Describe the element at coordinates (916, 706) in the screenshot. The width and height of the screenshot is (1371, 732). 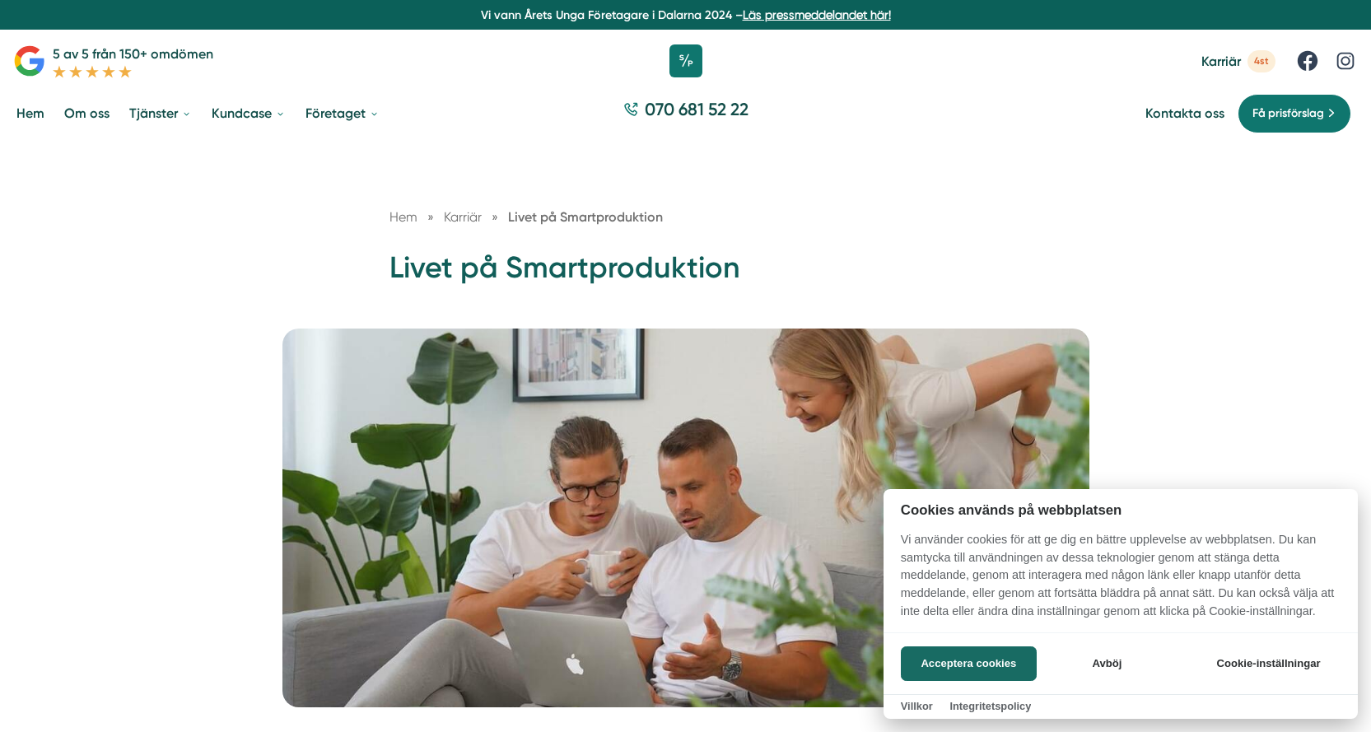
I see `a: Villkor` at that location.